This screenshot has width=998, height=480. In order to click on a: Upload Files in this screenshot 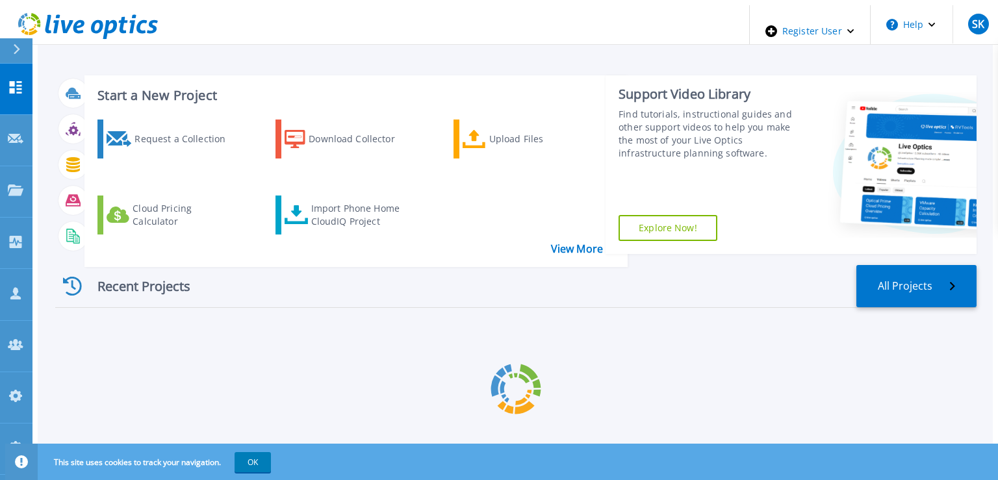, I will do `click(532, 139)`.